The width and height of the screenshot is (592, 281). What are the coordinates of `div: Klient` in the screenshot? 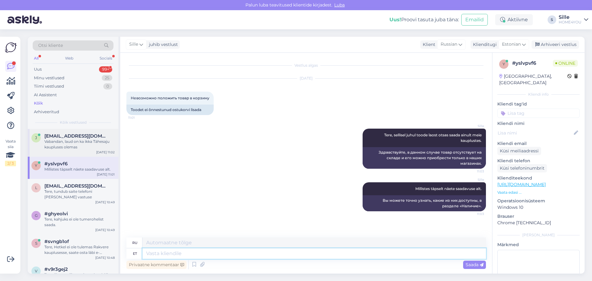 It's located at (428, 44).